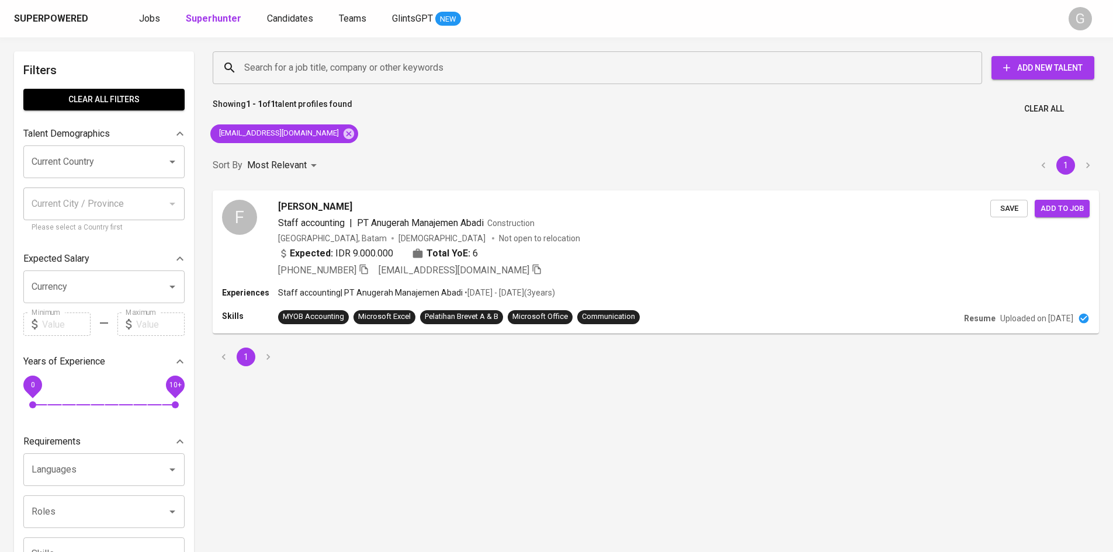 The image size is (1113, 552). I want to click on a: Superhunter, so click(214, 19).